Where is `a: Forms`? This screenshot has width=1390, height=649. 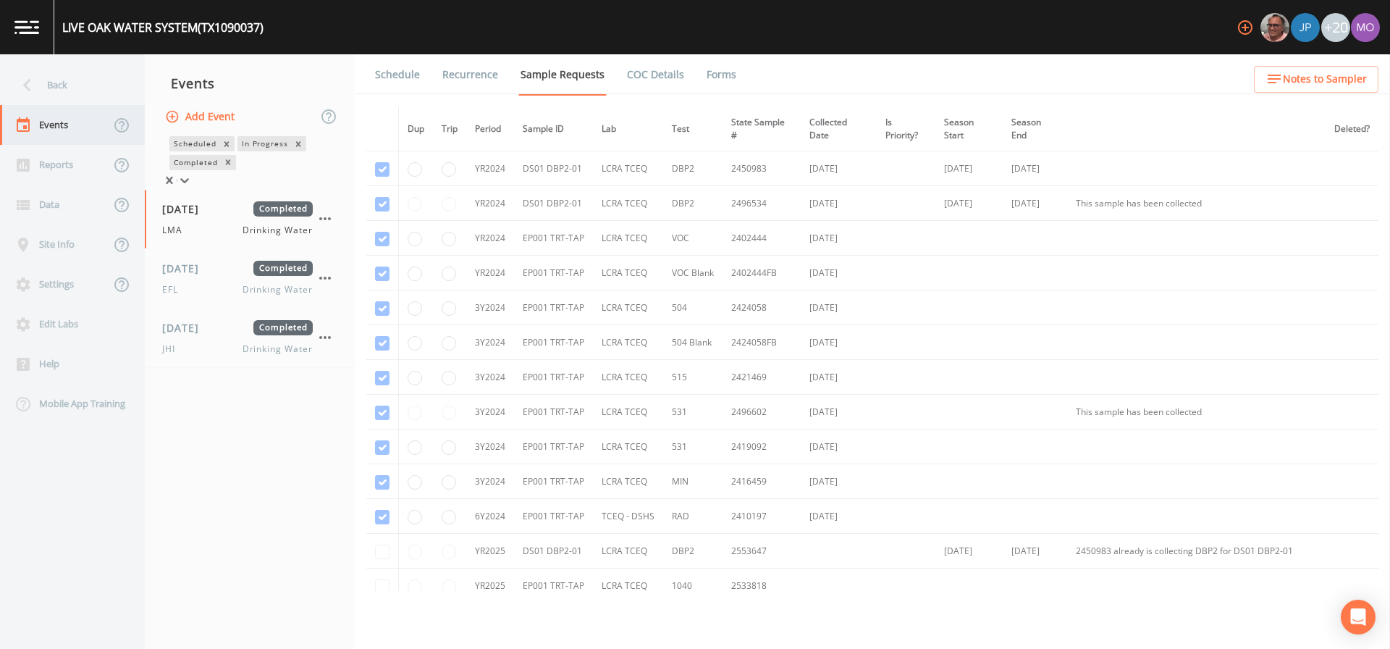
a: Forms is located at coordinates (721, 75).